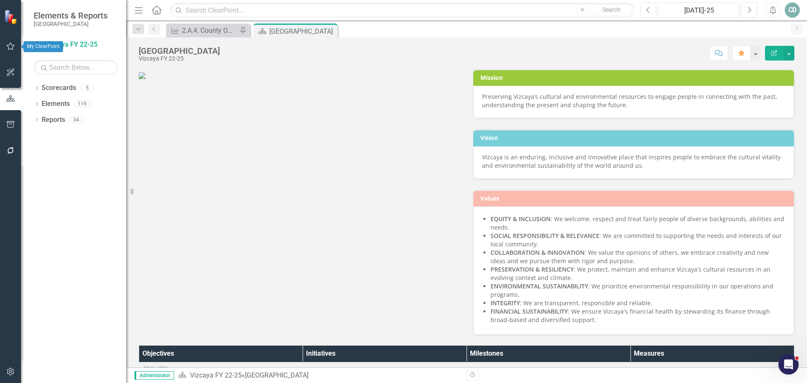  Describe the element at coordinates (505, 303) in the screenshot. I see `strong: INTEGRITY` at that location.